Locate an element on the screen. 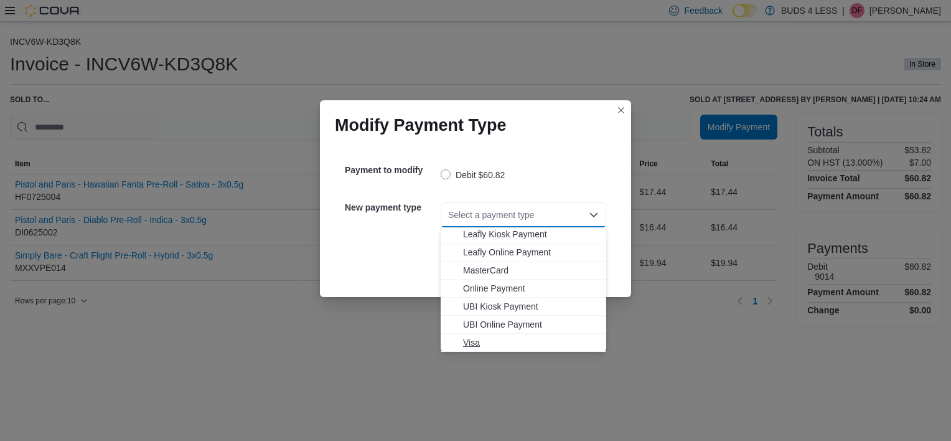 This screenshot has width=951, height=441. button: UBI Kiosk Payment is located at coordinates (524, 306).